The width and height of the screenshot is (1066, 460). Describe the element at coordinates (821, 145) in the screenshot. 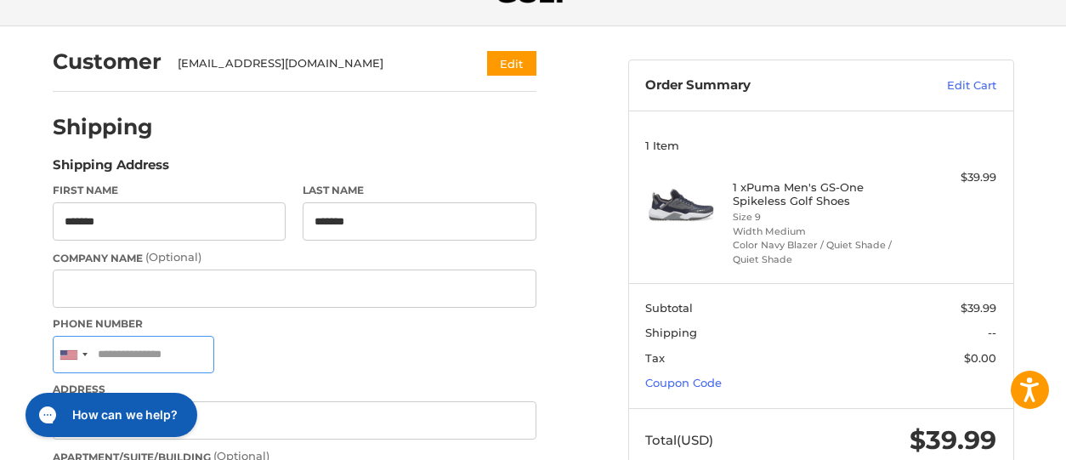

I see `h3: 1 Item` at that location.